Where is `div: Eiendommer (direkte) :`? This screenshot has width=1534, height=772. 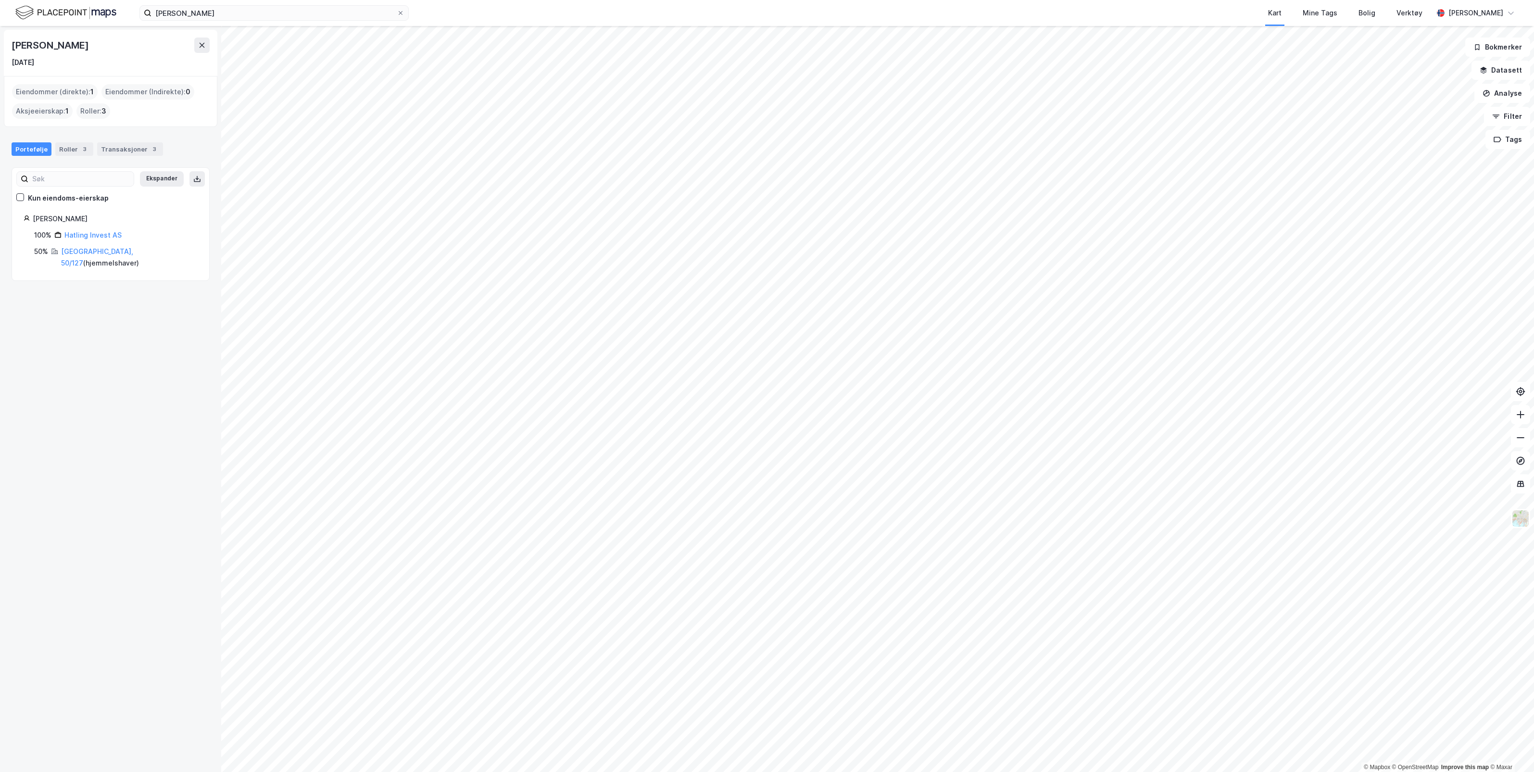 div: Eiendommer (direkte) : is located at coordinates (55, 92).